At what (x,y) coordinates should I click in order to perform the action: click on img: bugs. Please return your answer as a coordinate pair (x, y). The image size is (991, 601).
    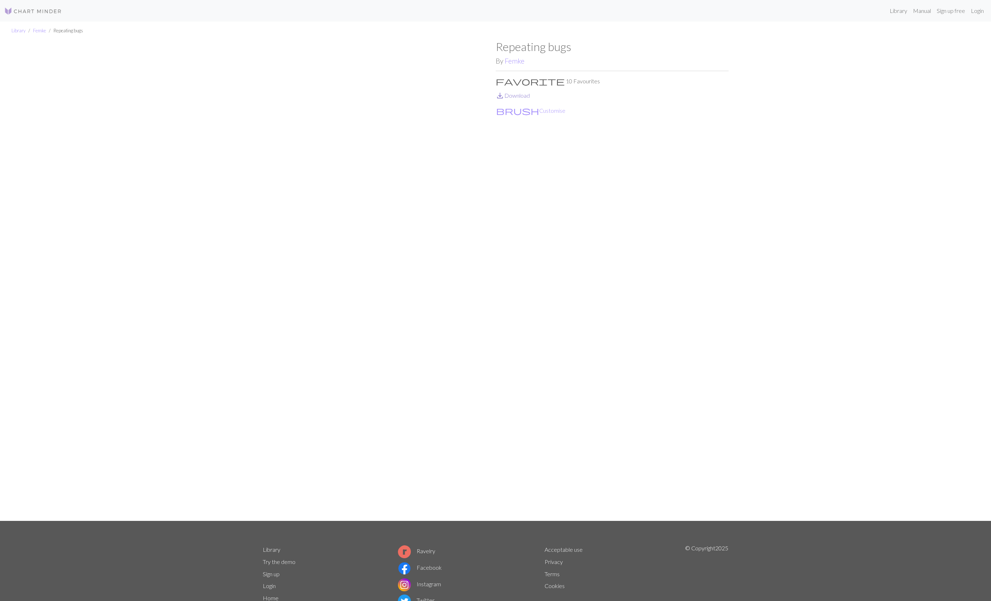
    Looking at the image, I should click on (379, 280).